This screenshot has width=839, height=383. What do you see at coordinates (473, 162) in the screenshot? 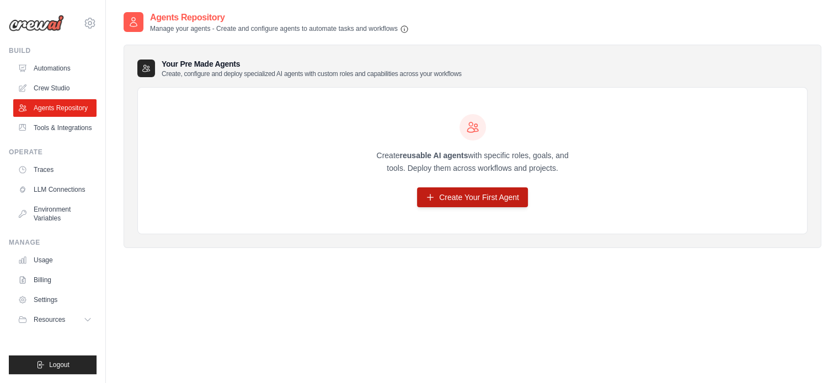
I see `p: Create with specific roles, goals, and tools. Deploy them across workflows and projects.` at bounding box center [473, 162].